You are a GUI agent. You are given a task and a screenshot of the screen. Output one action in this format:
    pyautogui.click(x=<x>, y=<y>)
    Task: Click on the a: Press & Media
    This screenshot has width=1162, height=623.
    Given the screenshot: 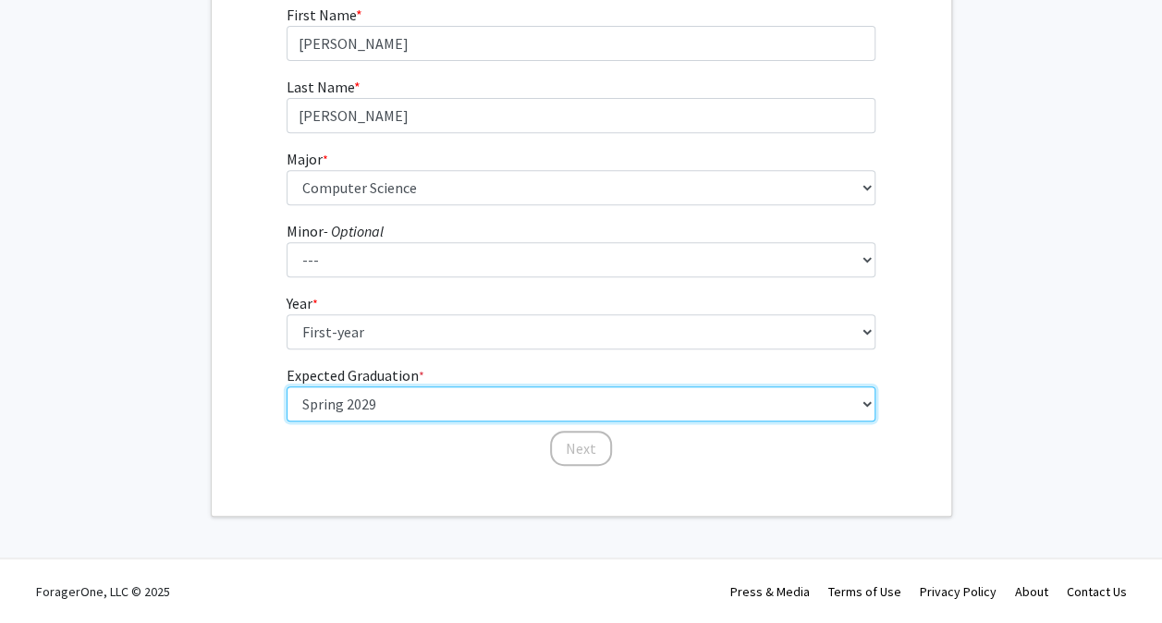 What is the action you would take?
    pyautogui.click(x=770, y=592)
    